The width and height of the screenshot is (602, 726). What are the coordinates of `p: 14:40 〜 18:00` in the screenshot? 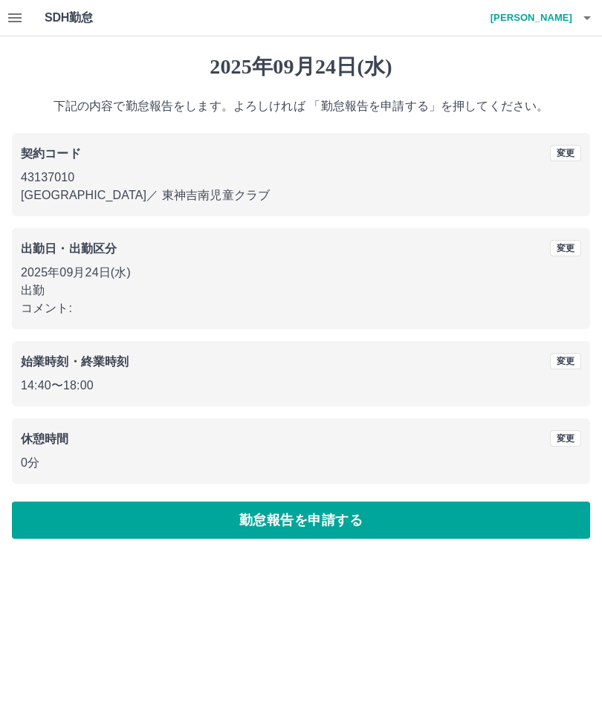 It's located at (301, 386).